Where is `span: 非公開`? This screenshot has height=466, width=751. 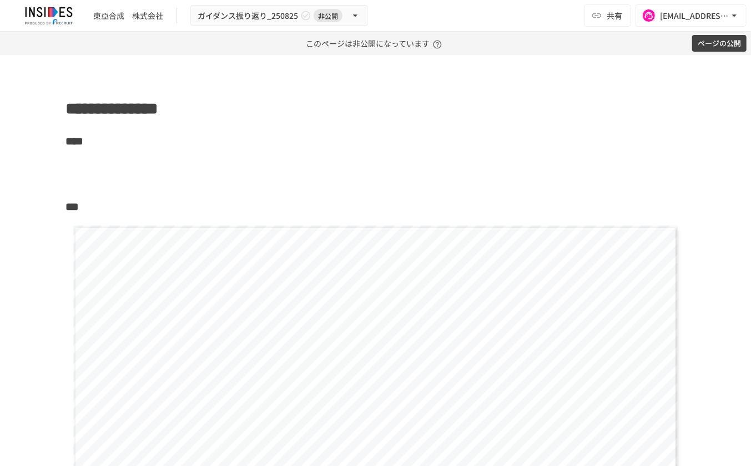 span: 非公開 is located at coordinates (328, 16).